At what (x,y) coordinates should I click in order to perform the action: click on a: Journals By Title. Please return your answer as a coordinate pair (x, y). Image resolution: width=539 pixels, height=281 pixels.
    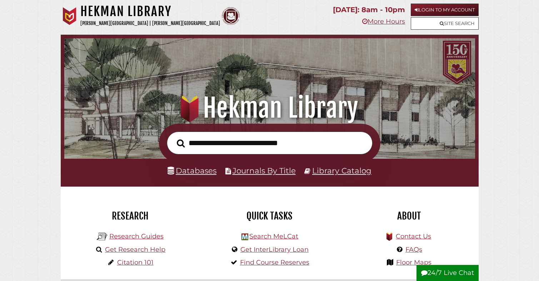
    Looking at the image, I should click on (264, 170).